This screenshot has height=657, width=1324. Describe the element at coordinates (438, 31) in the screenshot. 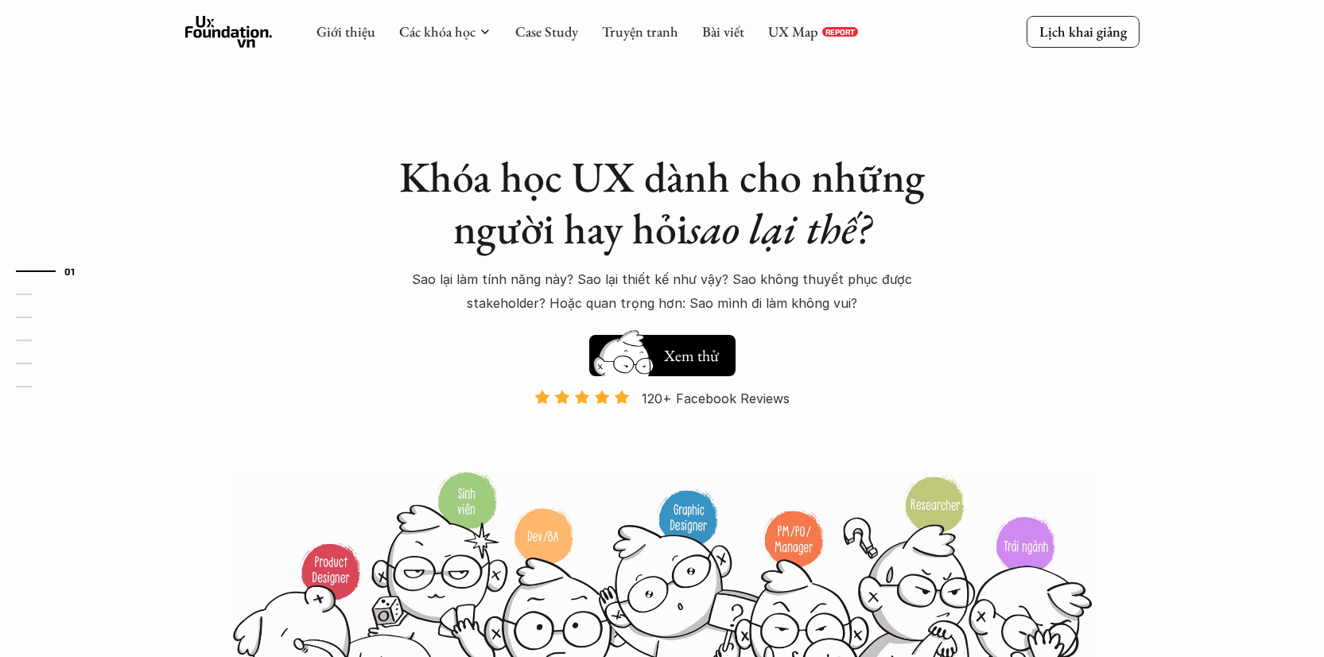

I see `a: Các khóa học` at that location.